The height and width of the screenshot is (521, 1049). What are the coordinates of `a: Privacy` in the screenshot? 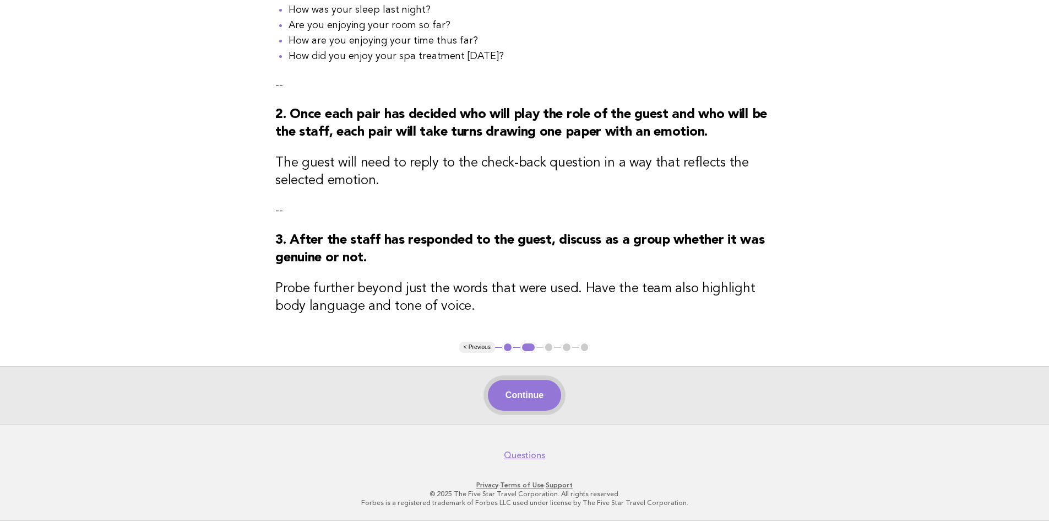 It's located at (487, 485).